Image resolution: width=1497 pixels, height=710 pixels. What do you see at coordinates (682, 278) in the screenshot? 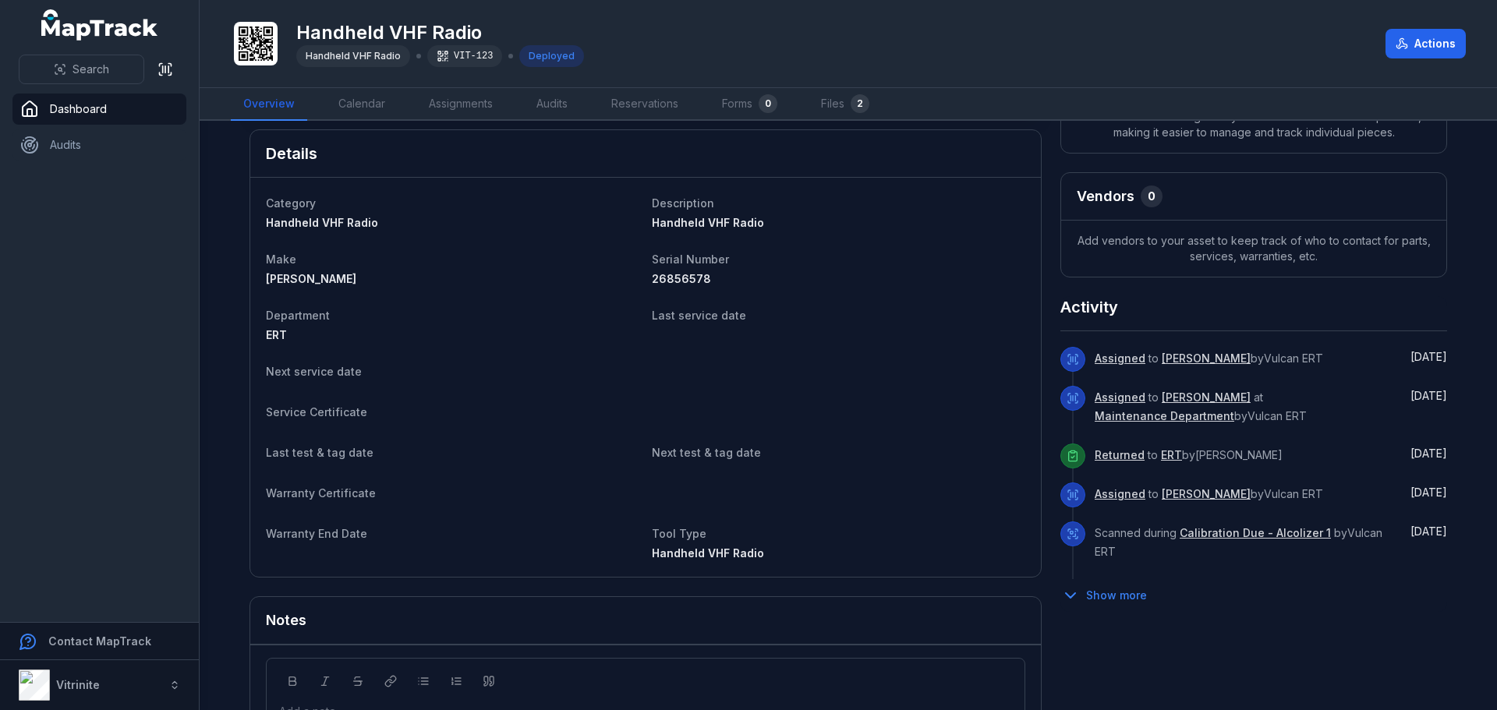
I see `span: 26856578` at bounding box center [682, 278].